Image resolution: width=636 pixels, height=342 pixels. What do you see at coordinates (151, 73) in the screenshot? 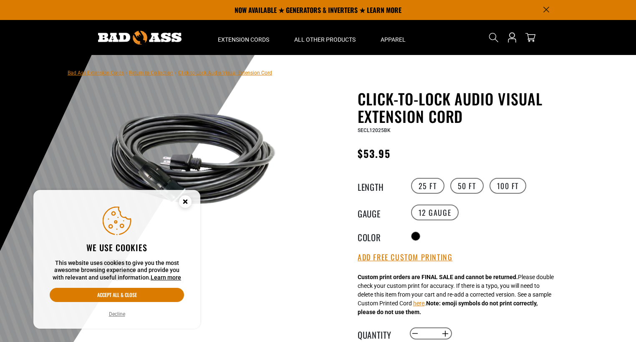
I see `a: Return to Collection` at bounding box center [151, 73].